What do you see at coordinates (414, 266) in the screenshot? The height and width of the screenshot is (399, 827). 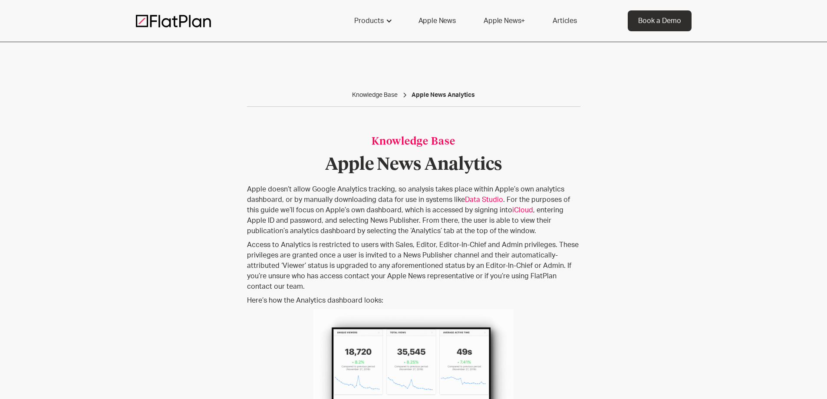 I see `p: Access to Analytics is restricted to users with Sales, Editor, Editor-In-Chief and Admin privileg...` at bounding box center [414, 266].